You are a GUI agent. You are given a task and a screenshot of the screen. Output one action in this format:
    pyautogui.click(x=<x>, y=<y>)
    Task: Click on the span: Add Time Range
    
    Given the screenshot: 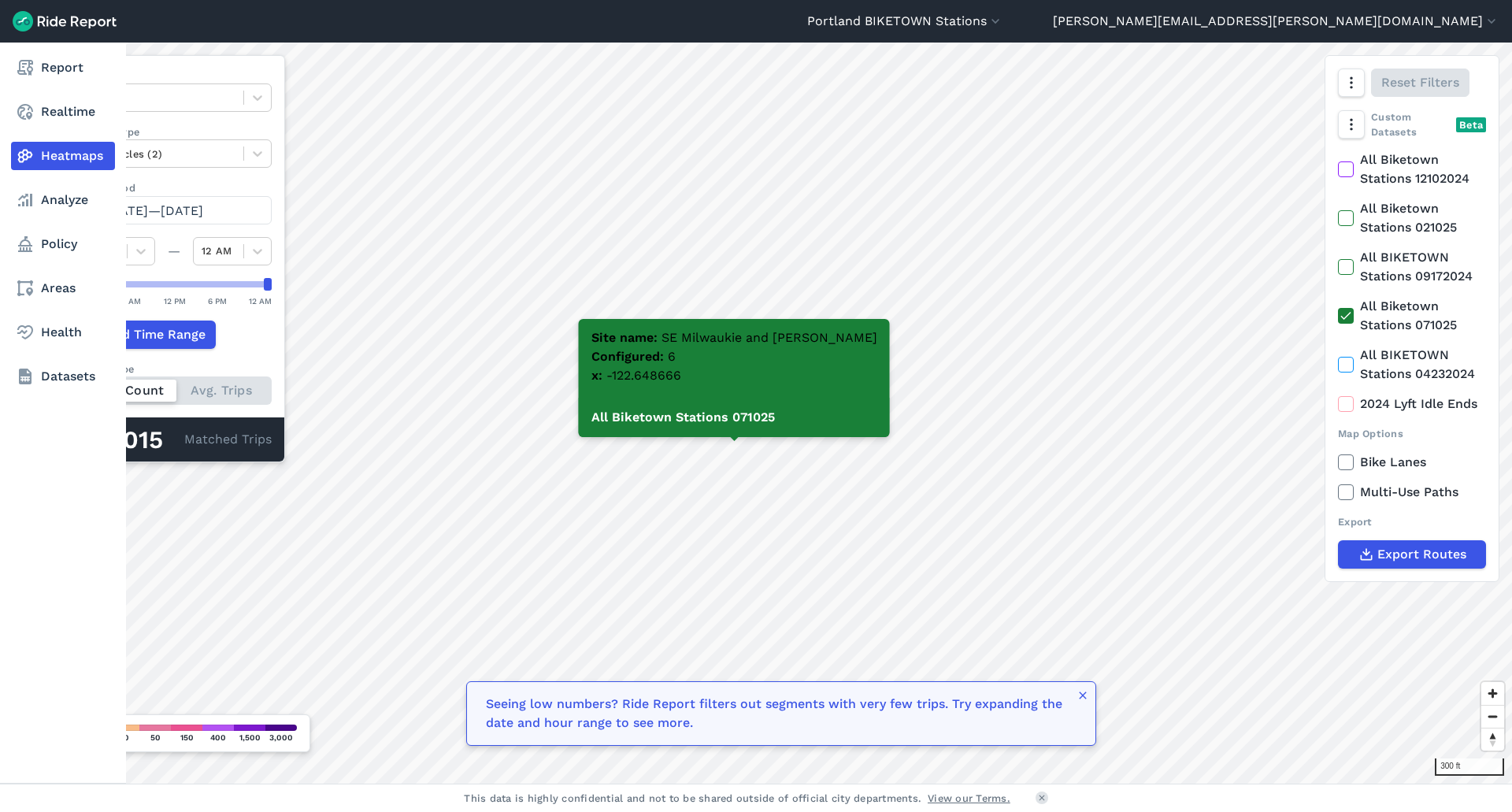 What is the action you would take?
    pyautogui.click(x=155, y=335)
    